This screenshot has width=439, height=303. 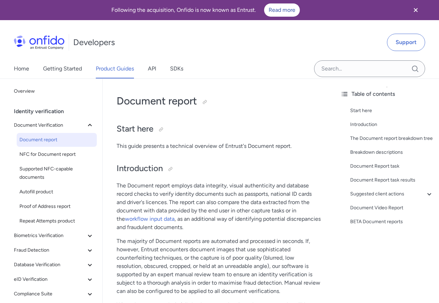 What do you see at coordinates (218, 129) in the screenshot?
I see `h2: Start here` at bounding box center [218, 129].